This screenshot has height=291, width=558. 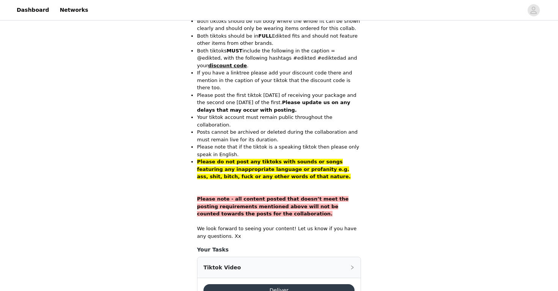 I want to click on h4: Your Tasks, so click(x=279, y=249).